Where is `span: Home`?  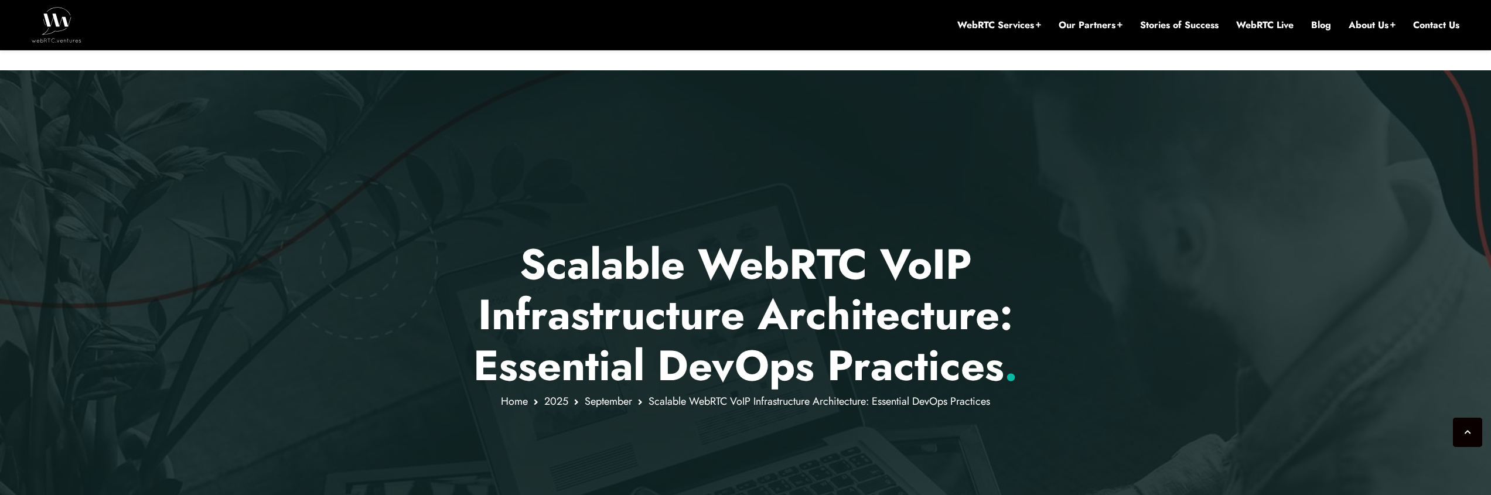 span: Home is located at coordinates (514, 401).